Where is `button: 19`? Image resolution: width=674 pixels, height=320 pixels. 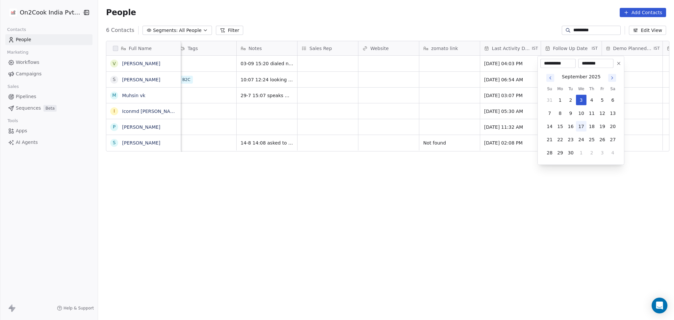 button: 19 is located at coordinates (602, 126).